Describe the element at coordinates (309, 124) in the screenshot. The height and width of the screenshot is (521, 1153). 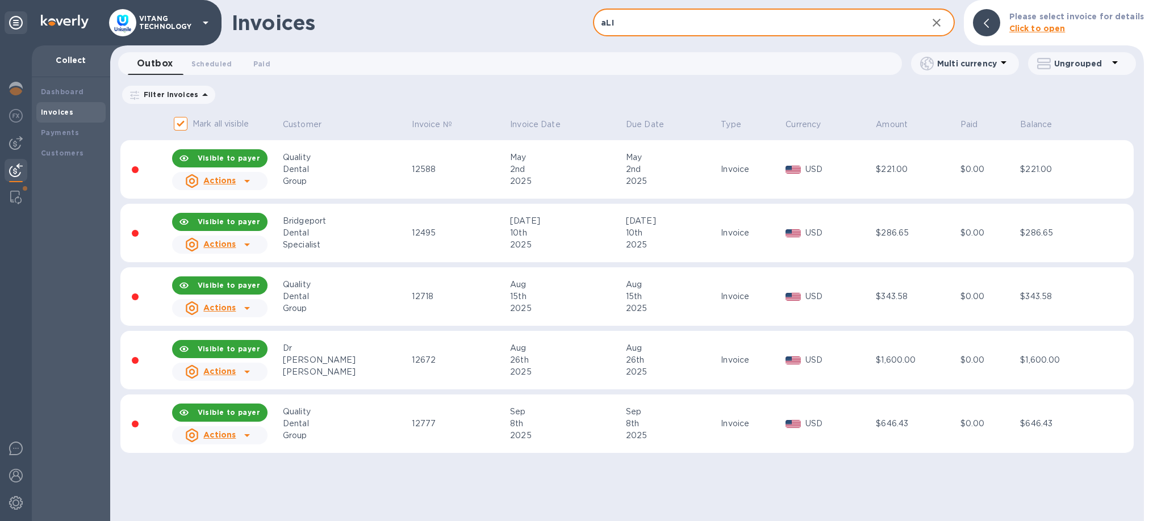
I see `span: Customer` at that location.